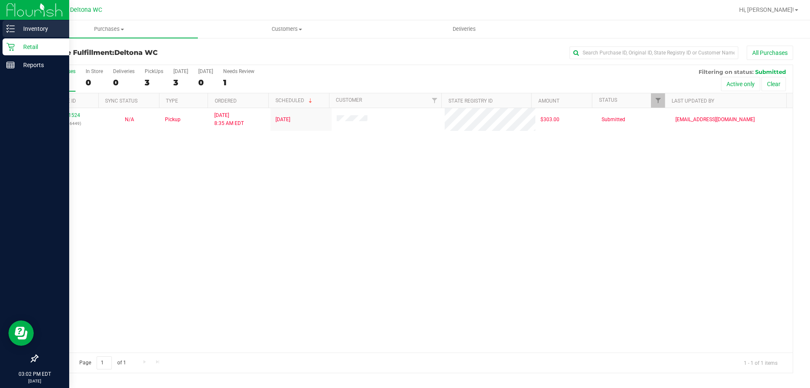 This screenshot has width=810, height=388. What do you see at coordinates (68, 115) in the screenshot?
I see `a: 11841524` at bounding box center [68, 115].